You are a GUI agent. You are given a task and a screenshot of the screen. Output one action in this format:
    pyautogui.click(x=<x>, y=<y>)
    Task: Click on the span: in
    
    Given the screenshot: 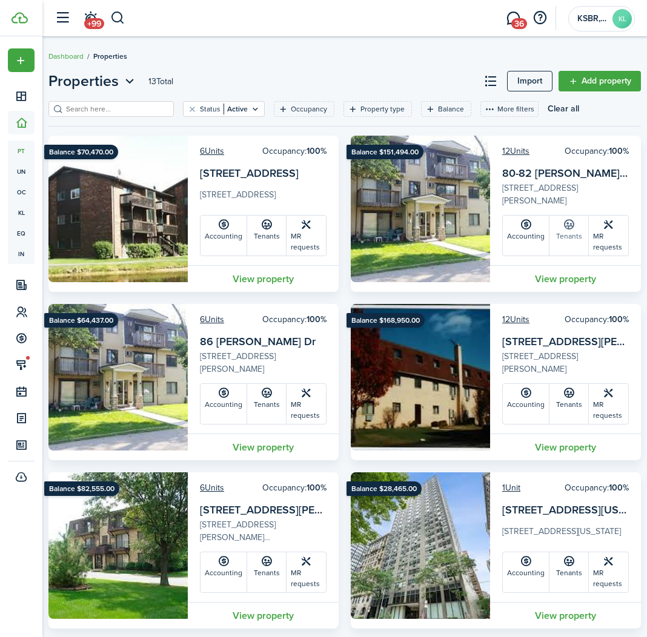 What is the action you would take?
    pyautogui.click(x=21, y=254)
    